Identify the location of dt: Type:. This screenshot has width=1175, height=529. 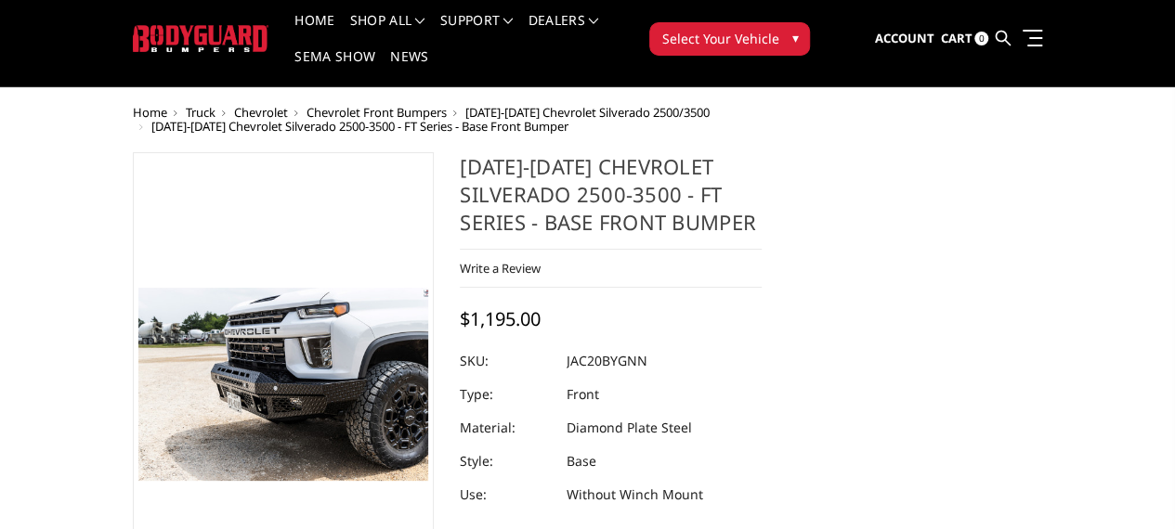
(506, 395).